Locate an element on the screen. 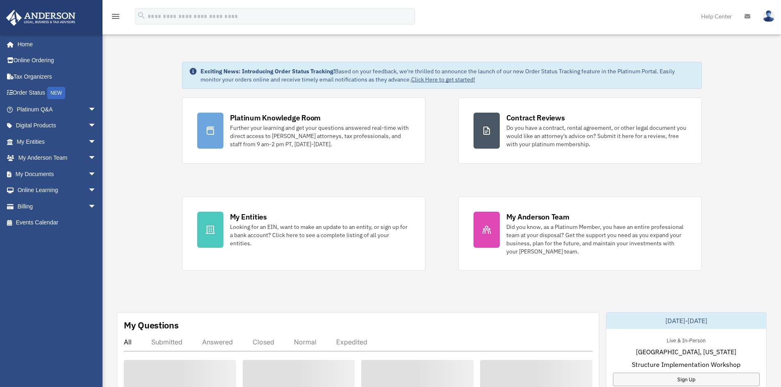 The height and width of the screenshot is (387, 781). a: My Anderson Teamarrow_drop_down is located at coordinates (57, 158).